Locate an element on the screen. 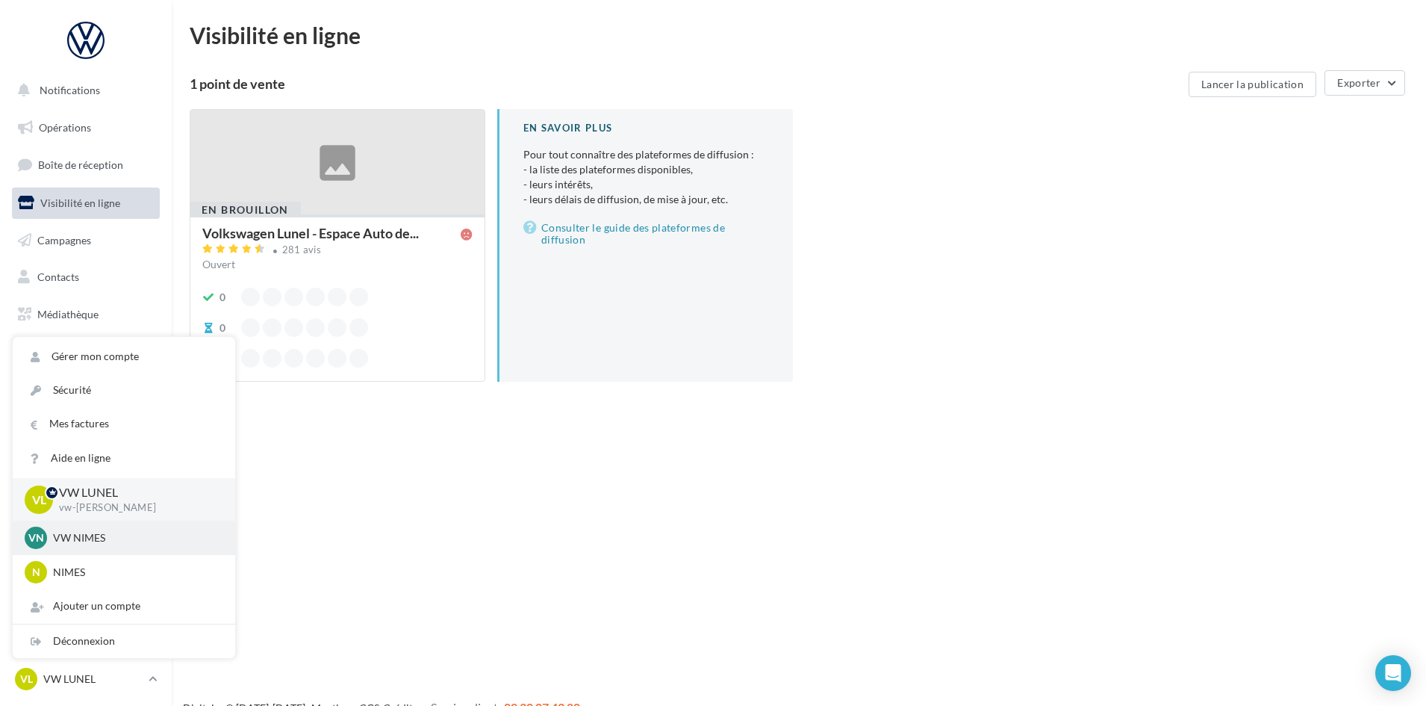  li: - la liste des plateformes disponibles, is located at coordinates (646, 169).